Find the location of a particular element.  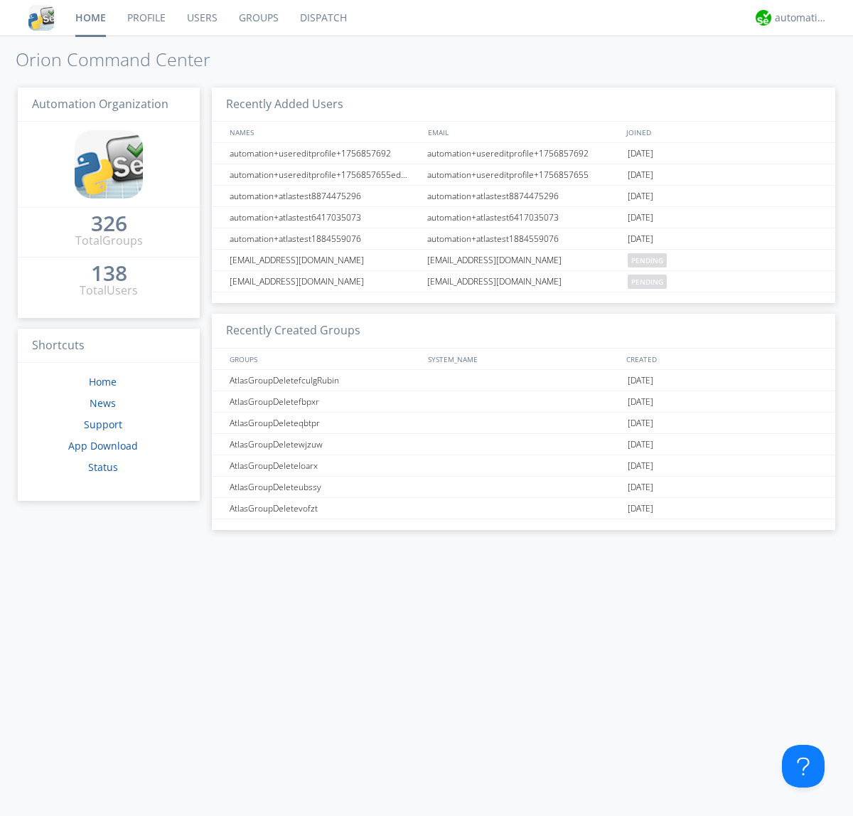

a: App Download is located at coordinates (103, 445).